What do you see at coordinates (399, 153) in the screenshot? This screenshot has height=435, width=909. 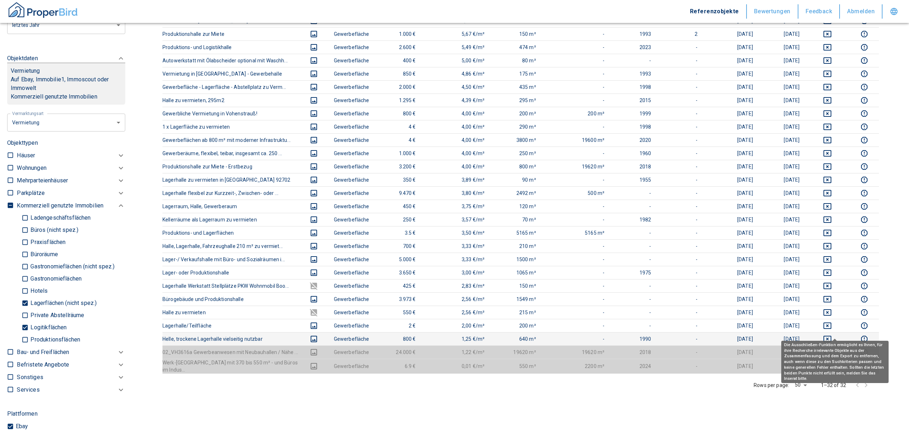 I see `td: 1.000 €` at bounding box center [399, 153].